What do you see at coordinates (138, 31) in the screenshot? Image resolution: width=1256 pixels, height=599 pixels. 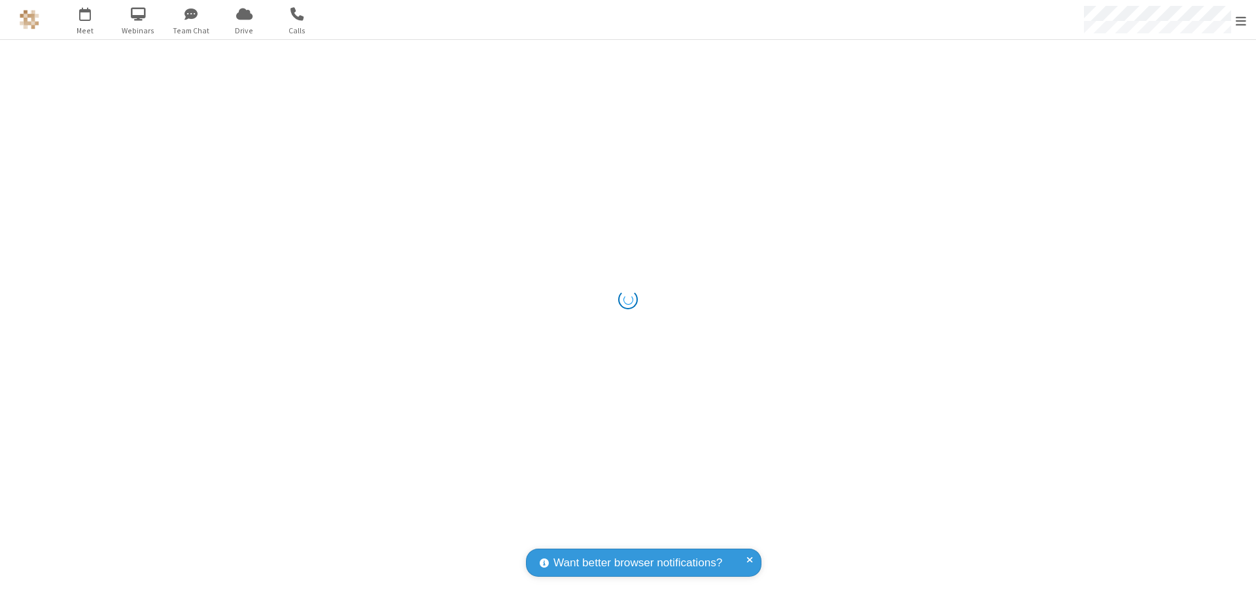 I see `span: Webinars` at bounding box center [138, 31].